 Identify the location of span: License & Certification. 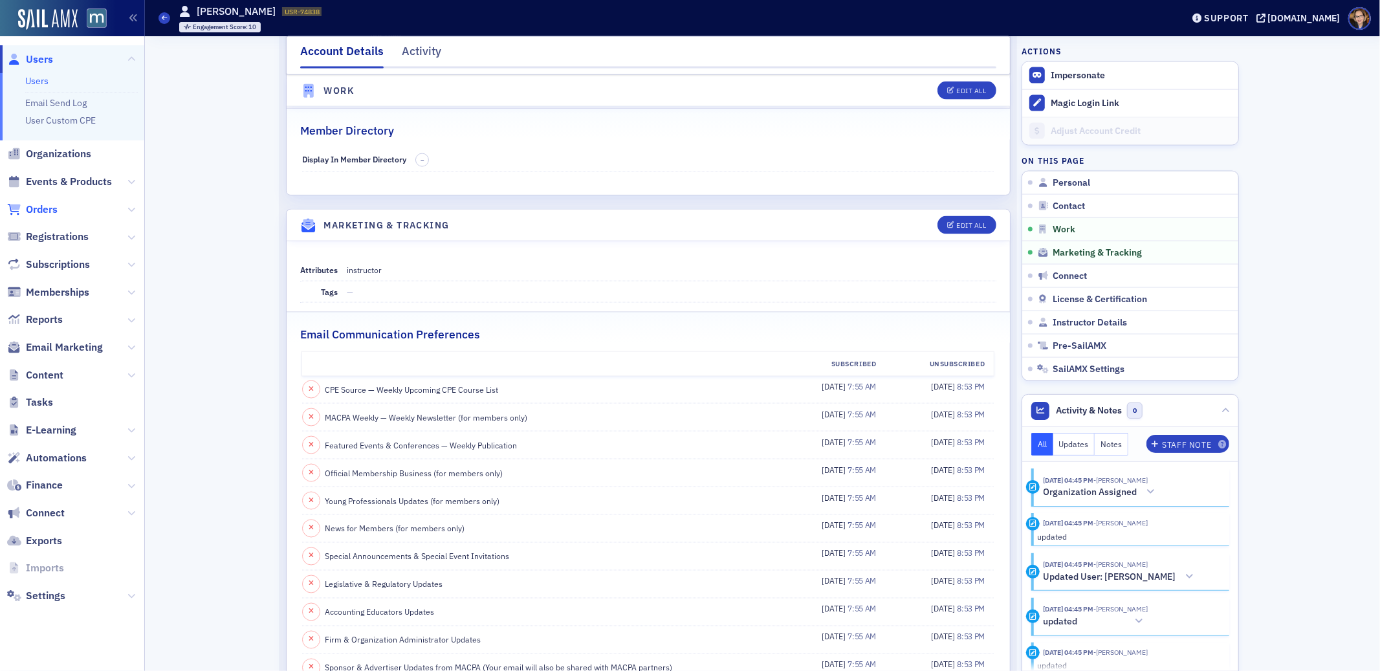
(1100, 300).